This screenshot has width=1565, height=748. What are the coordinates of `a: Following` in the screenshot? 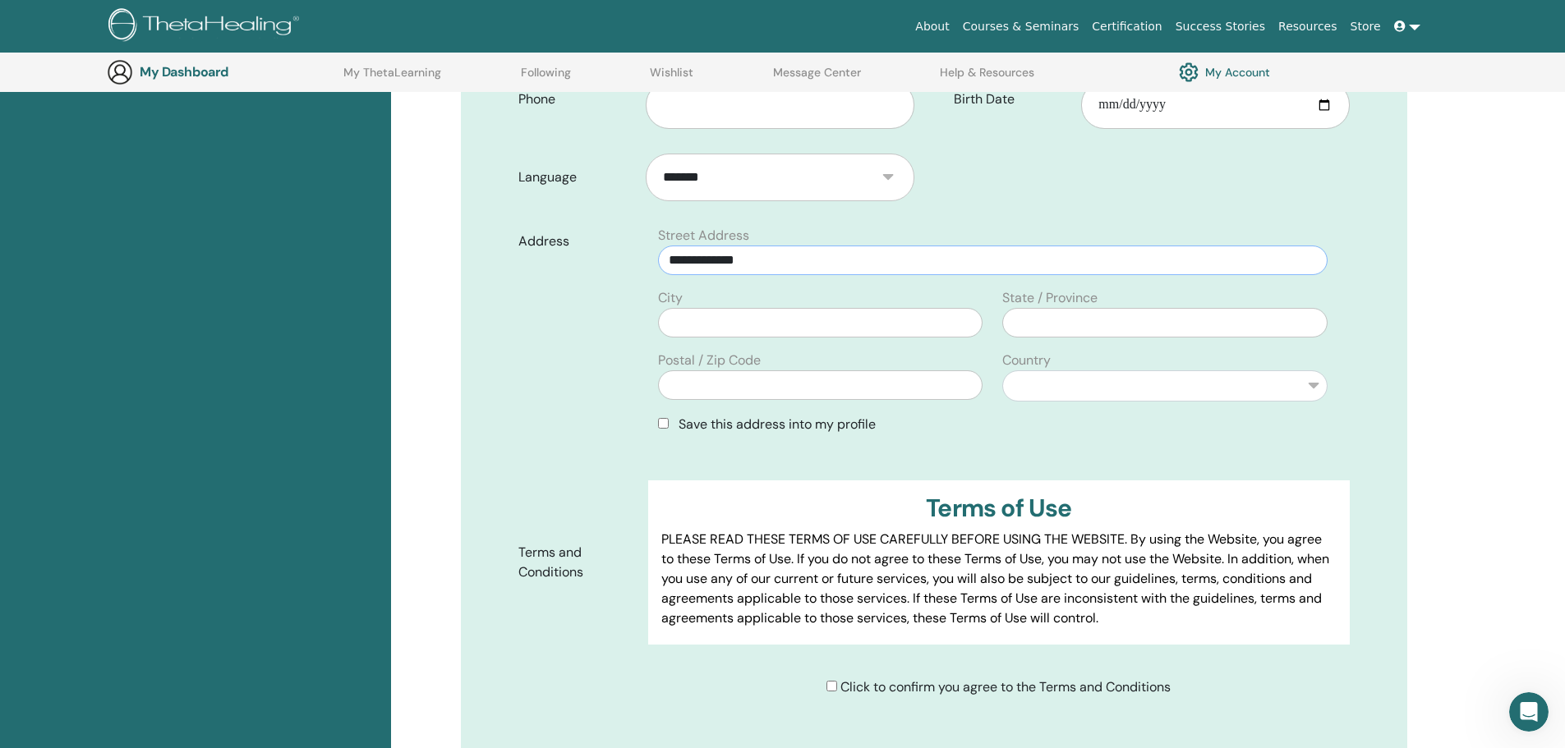 It's located at (545, 79).